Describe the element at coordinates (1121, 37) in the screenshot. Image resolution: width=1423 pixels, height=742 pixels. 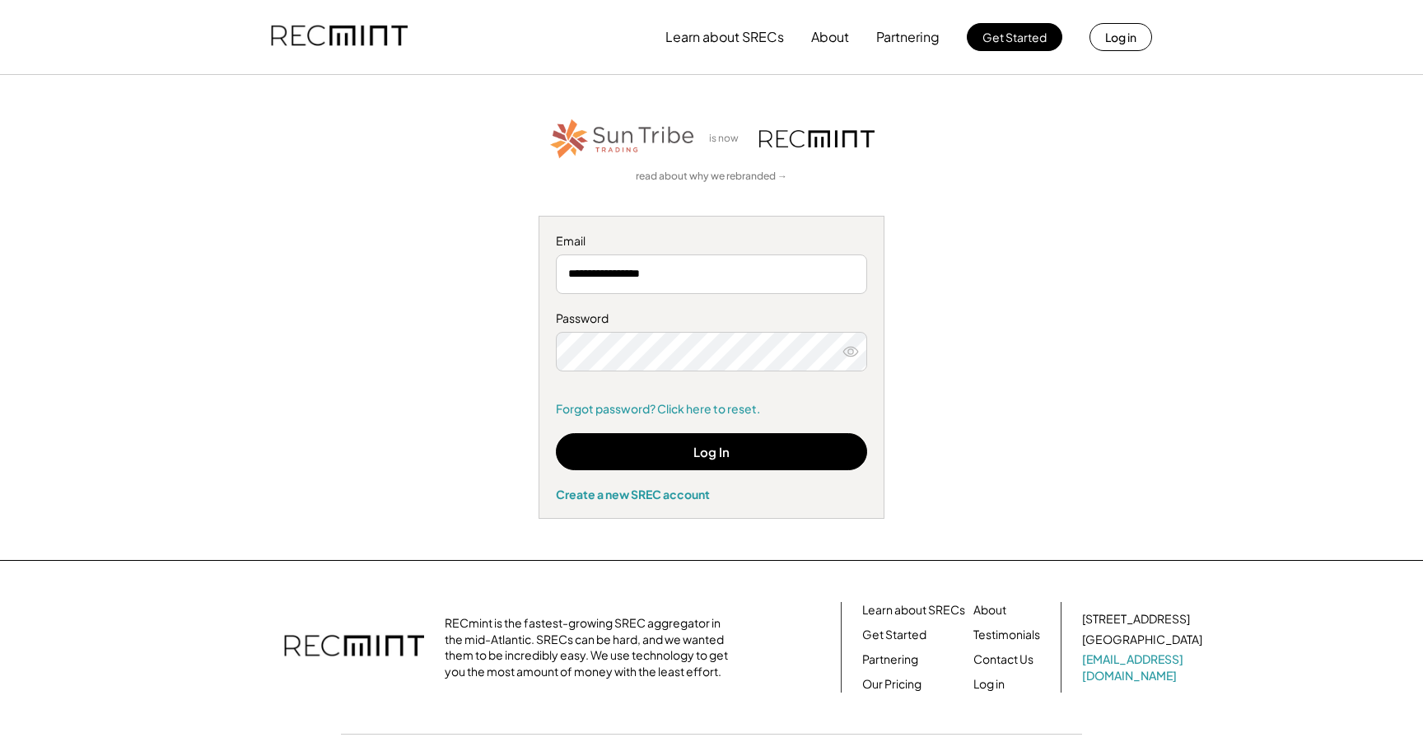
I see `button: Log in` at that location.